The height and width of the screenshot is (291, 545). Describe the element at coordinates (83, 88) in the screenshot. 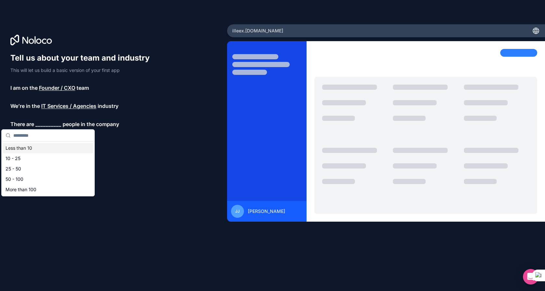

I see `span: team` at that location.